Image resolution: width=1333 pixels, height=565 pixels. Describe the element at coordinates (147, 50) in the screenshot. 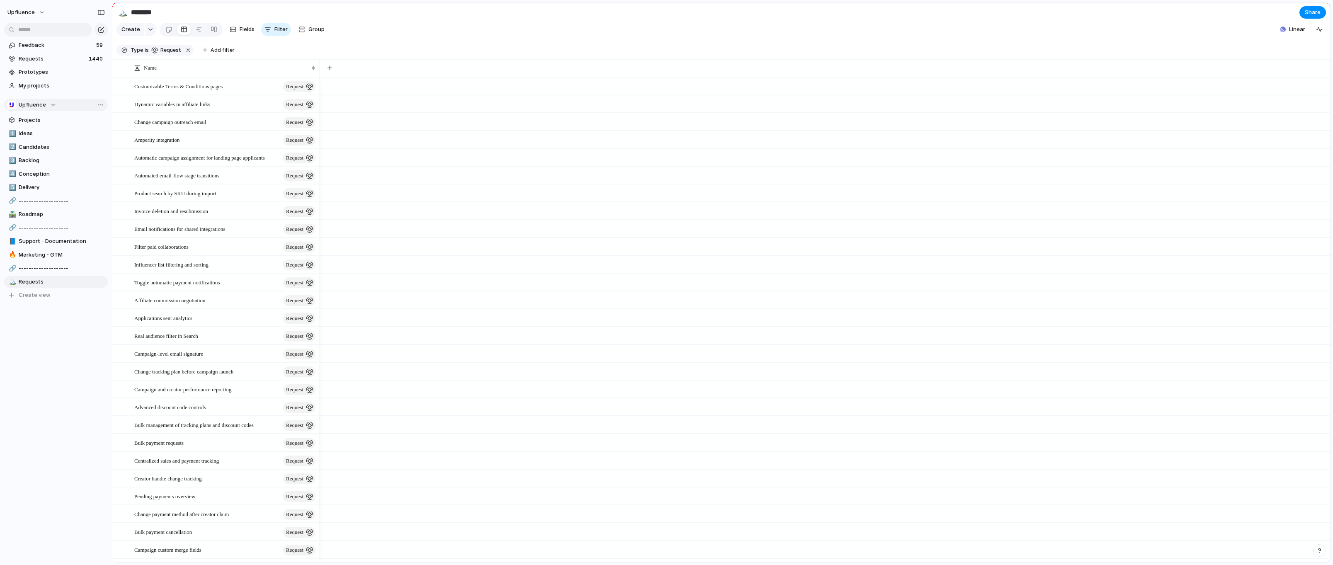

I see `button: is` at that location.